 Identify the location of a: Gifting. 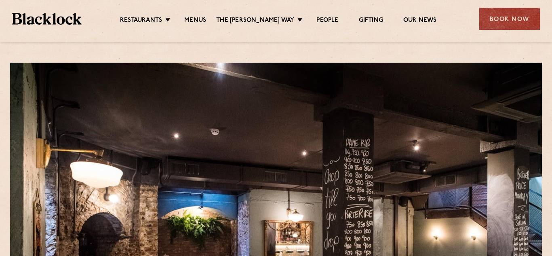
(371, 21).